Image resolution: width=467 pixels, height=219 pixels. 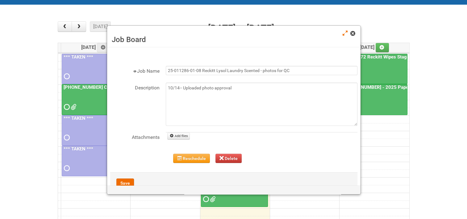 What do you see at coordinates (212, 199) in the screenshot?
I see `span: 25-011286-01-08 Reckitt Lysol Laundry Scented - Lion.xlsx 25-011286-01-08 Reckitt Lysol Laundry S...` at bounding box center [212, 199].